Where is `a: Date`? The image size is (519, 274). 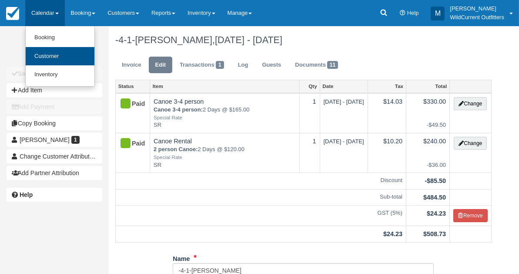
a: Date is located at coordinates (344, 86).